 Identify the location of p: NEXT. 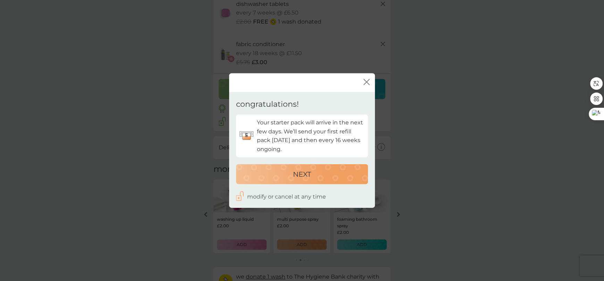
(302, 174).